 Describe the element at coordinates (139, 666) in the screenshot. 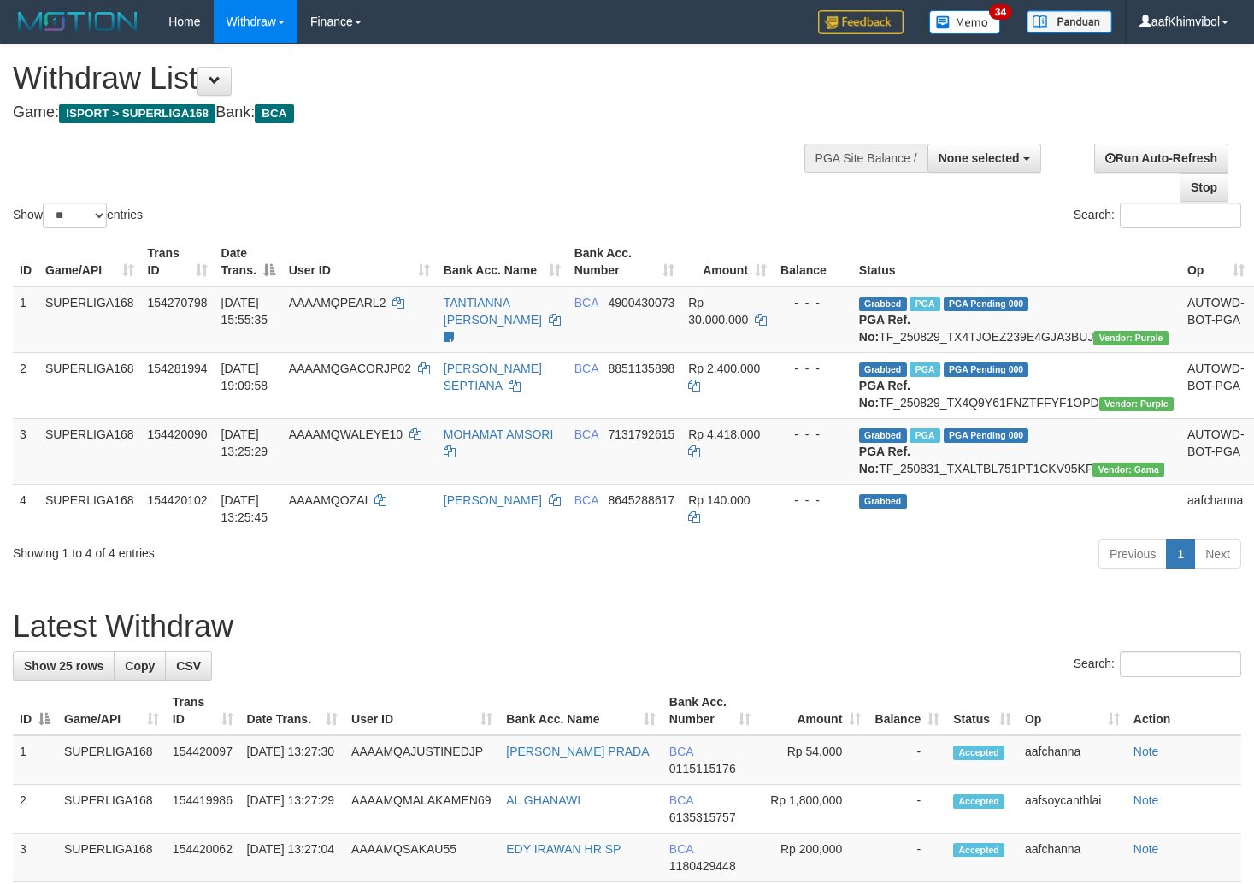

I see `span: Copy` at that location.